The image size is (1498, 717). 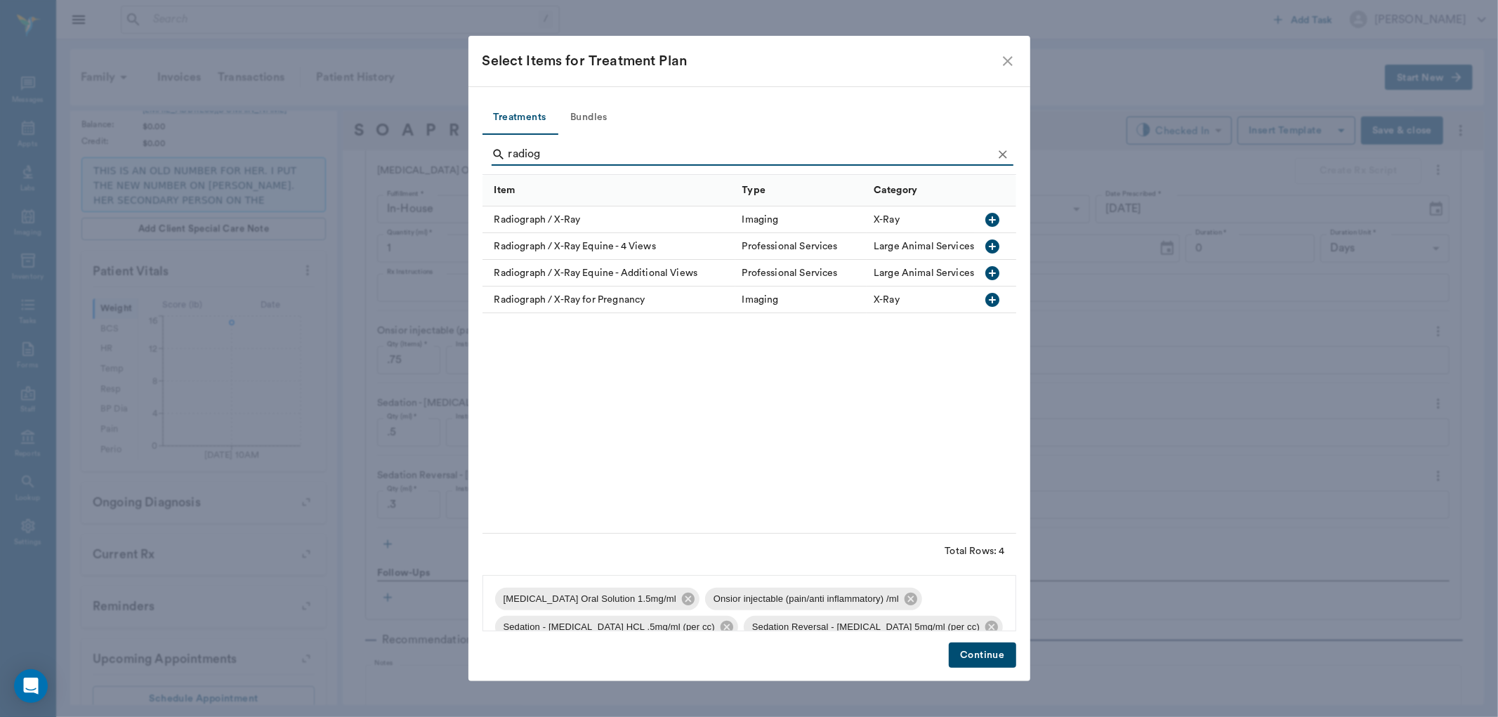 What do you see at coordinates (752, 156) in the screenshot?
I see `div: Search` at bounding box center [752, 156].